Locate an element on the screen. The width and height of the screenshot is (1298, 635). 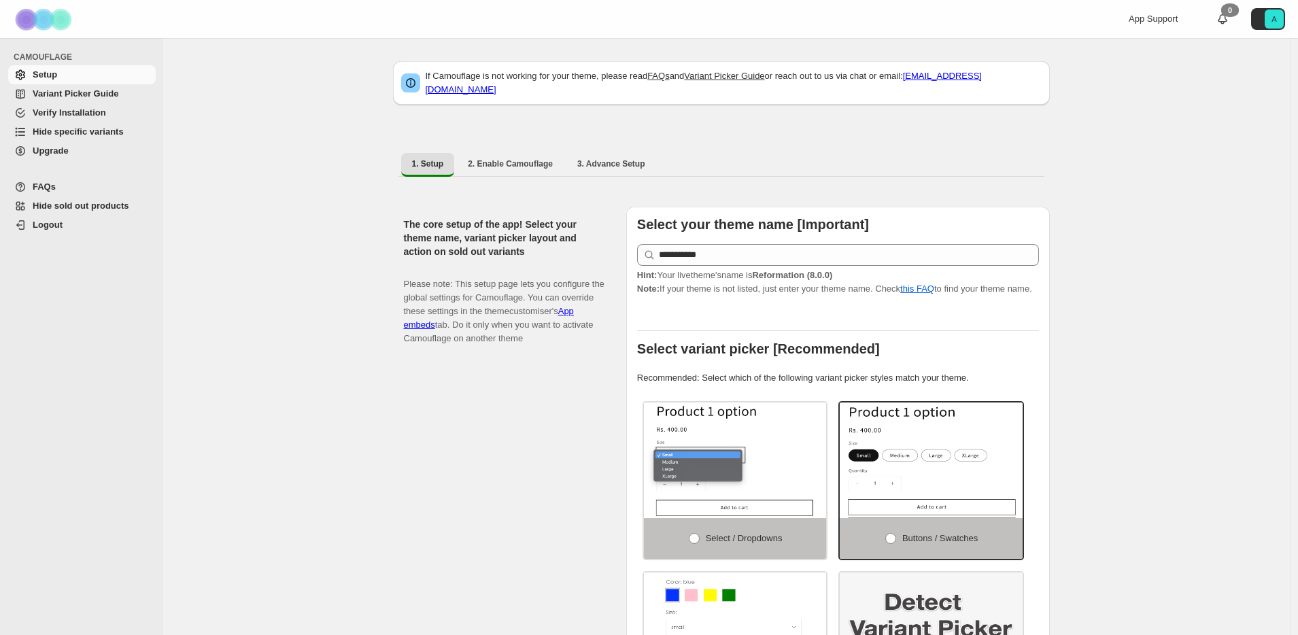
text: A is located at coordinates (1275, 19).